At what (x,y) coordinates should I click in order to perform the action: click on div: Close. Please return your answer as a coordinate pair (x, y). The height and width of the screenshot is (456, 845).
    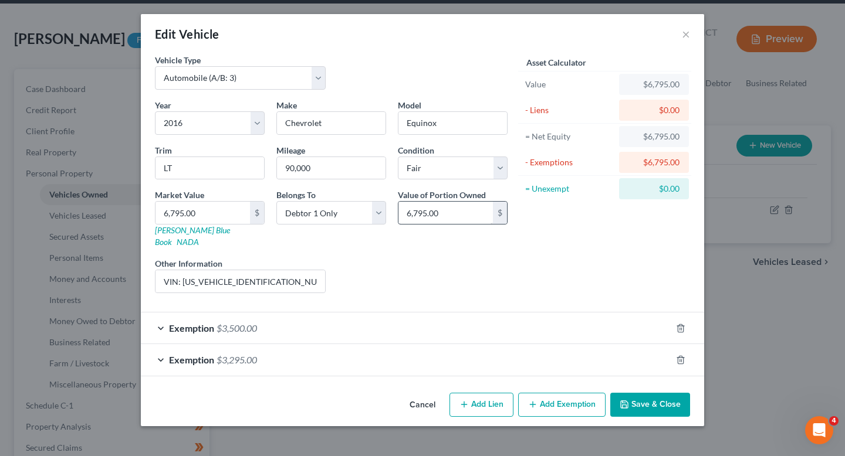
    Looking at the image, I should click on (212, 29).